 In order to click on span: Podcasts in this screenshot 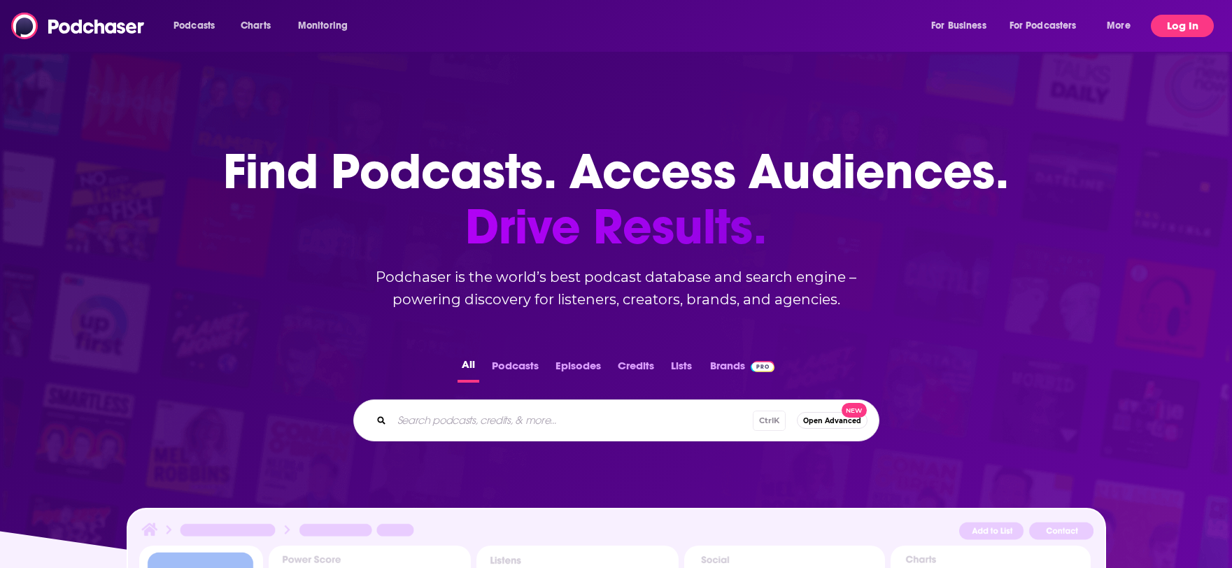, I will do `click(194, 26)`.